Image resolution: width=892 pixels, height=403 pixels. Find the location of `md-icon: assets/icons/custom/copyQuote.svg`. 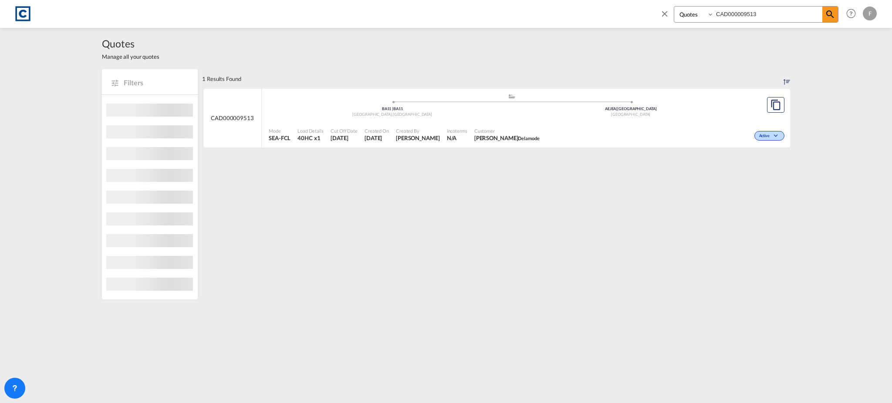

md-icon: assets/icons/custom/copyQuote.svg is located at coordinates (776, 105).